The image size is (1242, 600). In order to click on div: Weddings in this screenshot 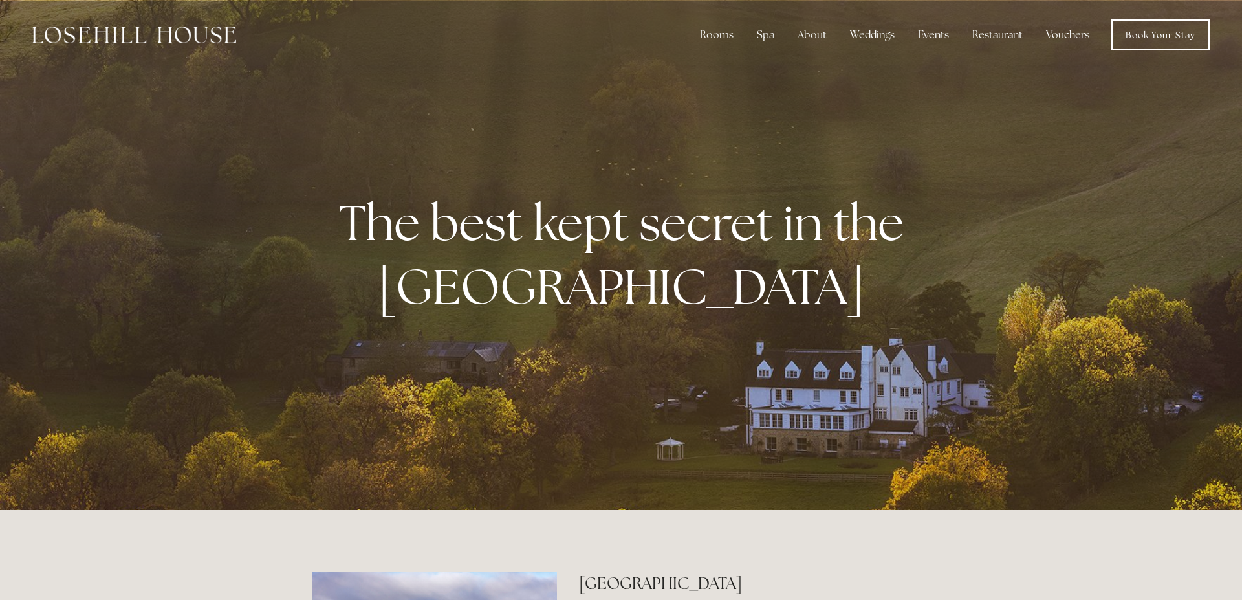, I will do `click(872, 35)`.